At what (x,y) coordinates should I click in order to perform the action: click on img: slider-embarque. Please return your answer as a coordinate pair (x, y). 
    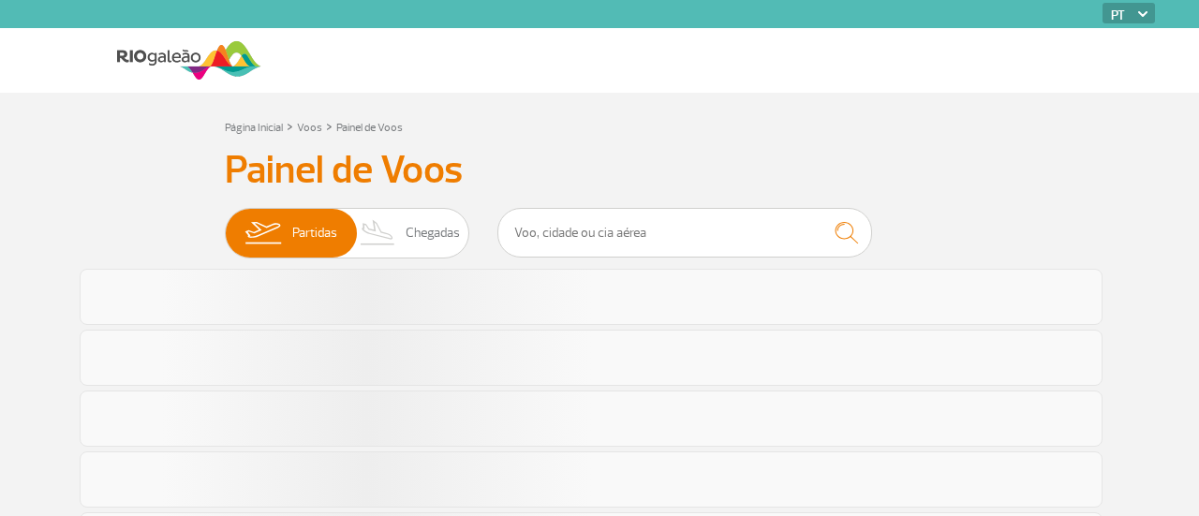
    Looking at the image, I should click on (262, 233).